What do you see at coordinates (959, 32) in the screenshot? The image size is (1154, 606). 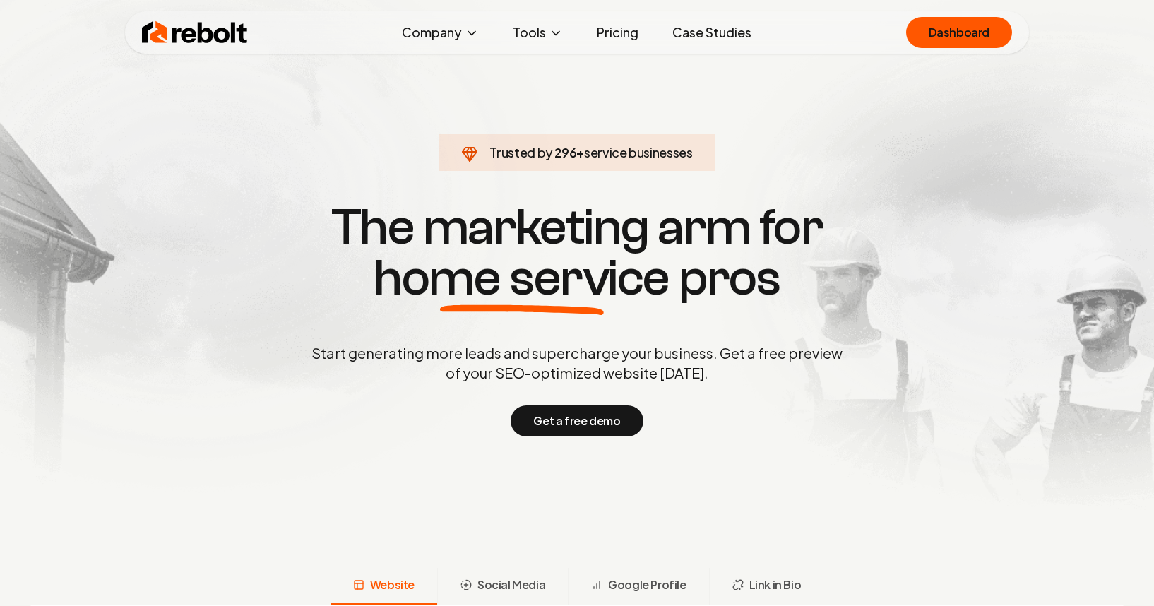 I see `a: Dashboard` at bounding box center [959, 32].